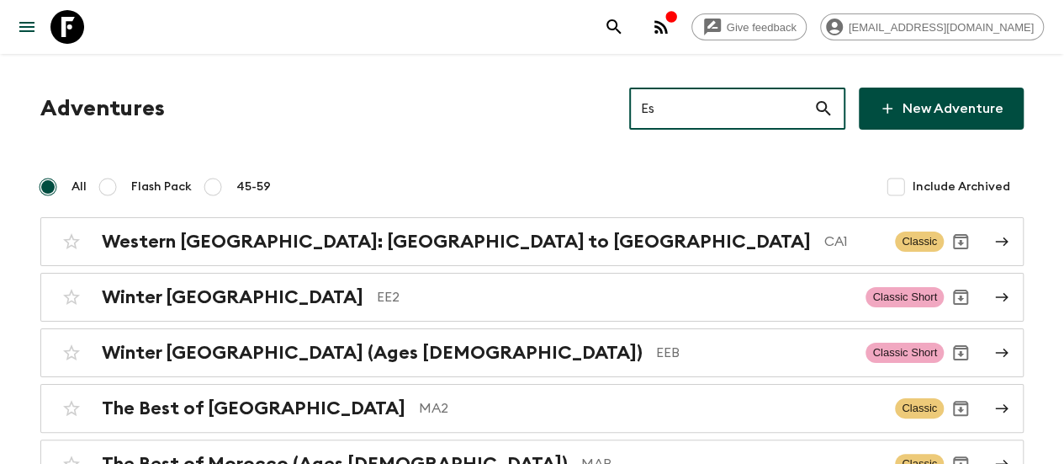 The width and height of the screenshot is (1064, 464). What do you see at coordinates (749, 27) in the screenshot?
I see `a: Give feedback` at bounding box center [749, 27].